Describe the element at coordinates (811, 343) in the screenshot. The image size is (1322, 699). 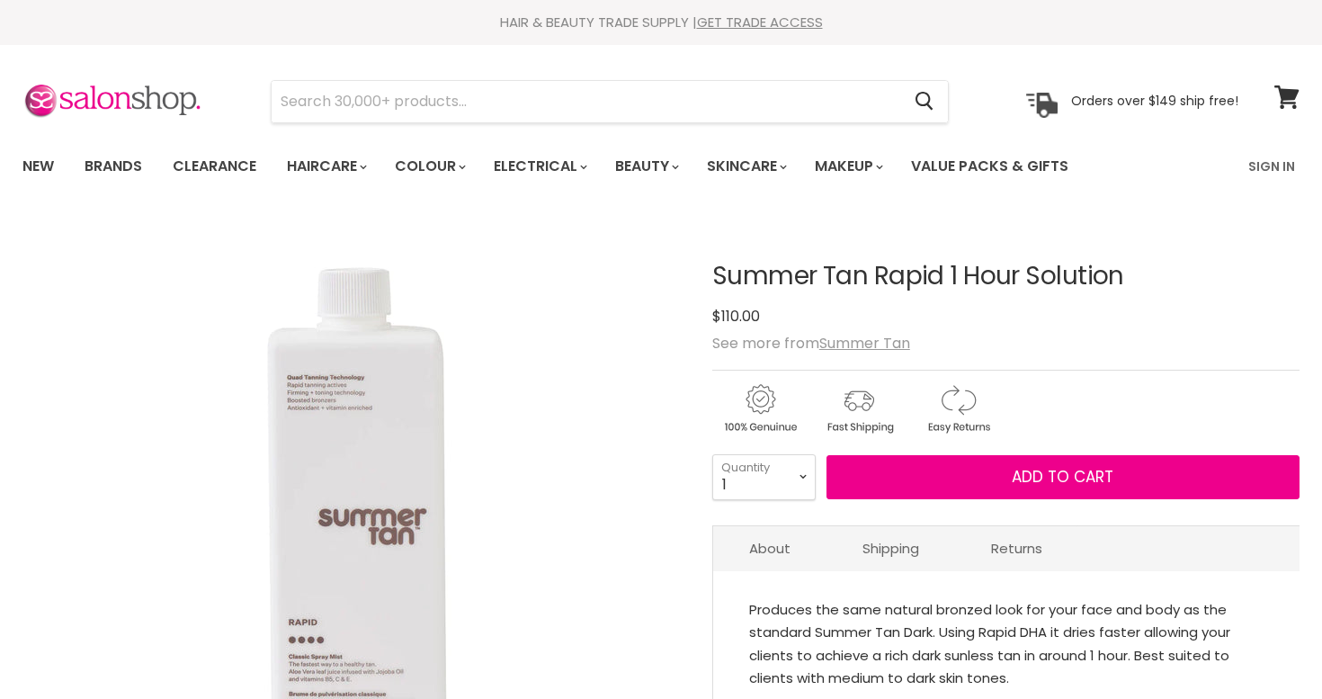
I see `span: See more from` at that location.